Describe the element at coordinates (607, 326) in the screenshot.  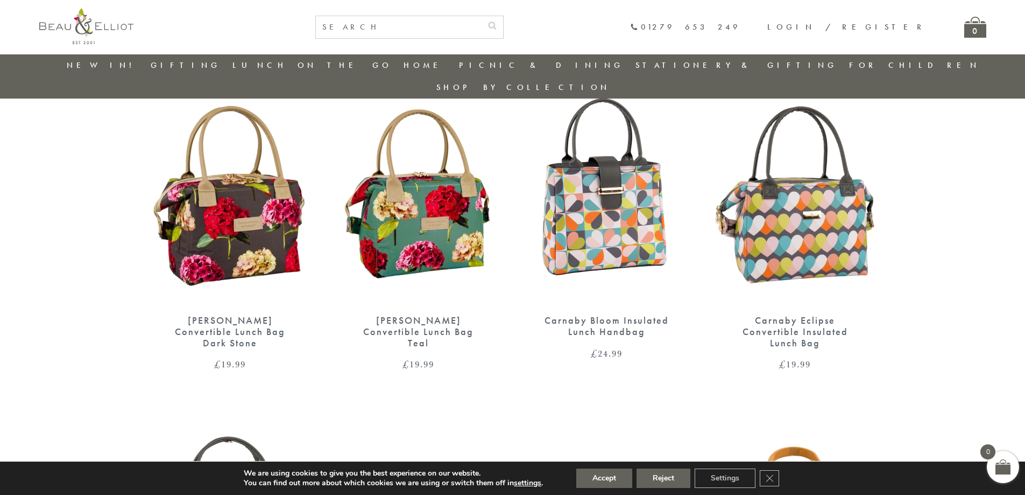
I see `div: Carnaby Bloom Insulated Lunch Handbag` at that location.